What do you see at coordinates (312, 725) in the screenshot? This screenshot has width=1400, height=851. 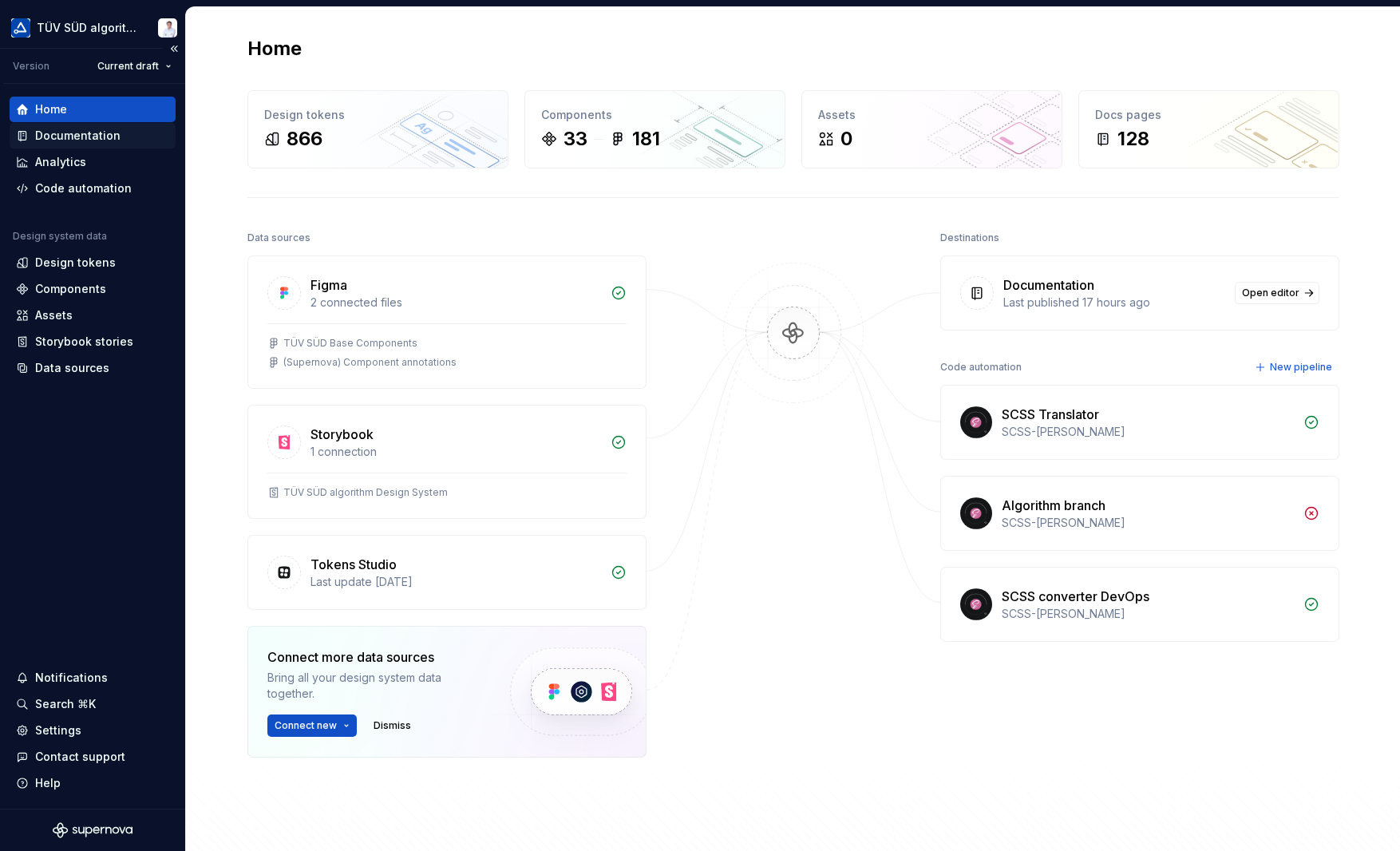 I see `div: Connect new` at bounding box center [312, 725].